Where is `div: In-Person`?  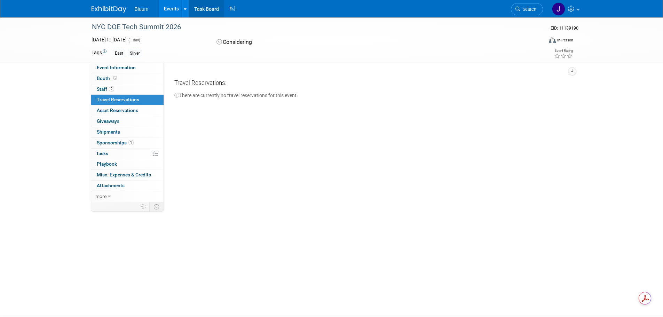 div: In-Person is located at coordinates (565, 40).